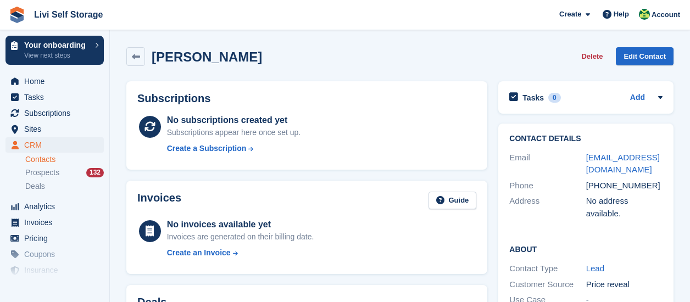 Image resolution: width=690 pixels, height=302 pixels. I want to click on span: Deals, so click(35, 186).